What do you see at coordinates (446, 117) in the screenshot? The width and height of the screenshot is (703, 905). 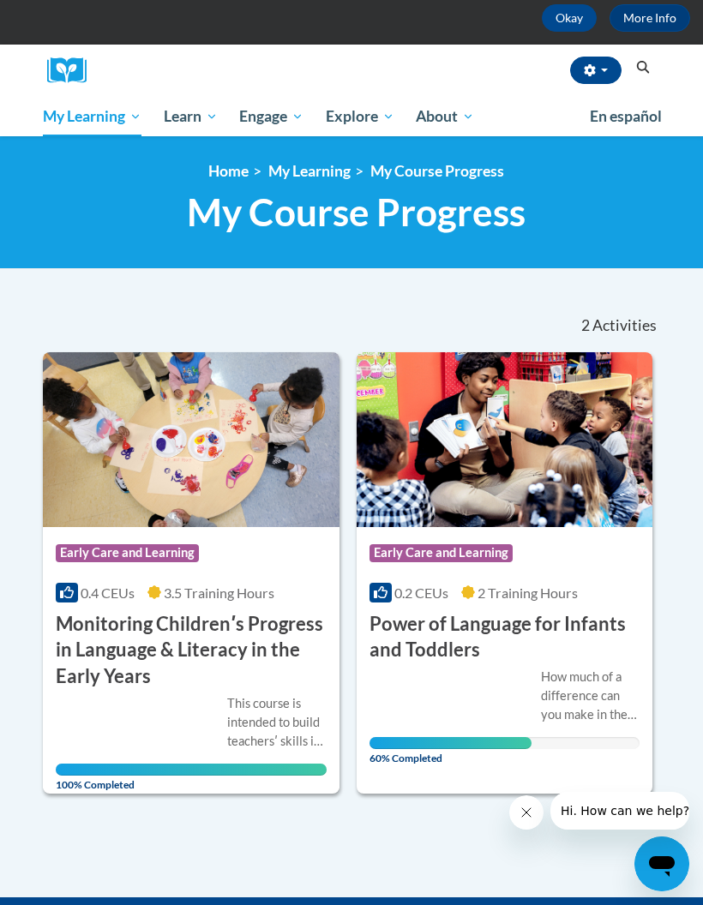 I see `a: About` at bounding box center [446, 117].